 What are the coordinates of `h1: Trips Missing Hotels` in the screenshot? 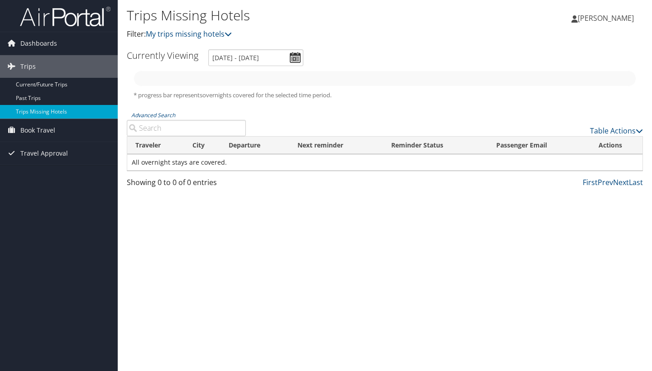 It's located at (299, 15).